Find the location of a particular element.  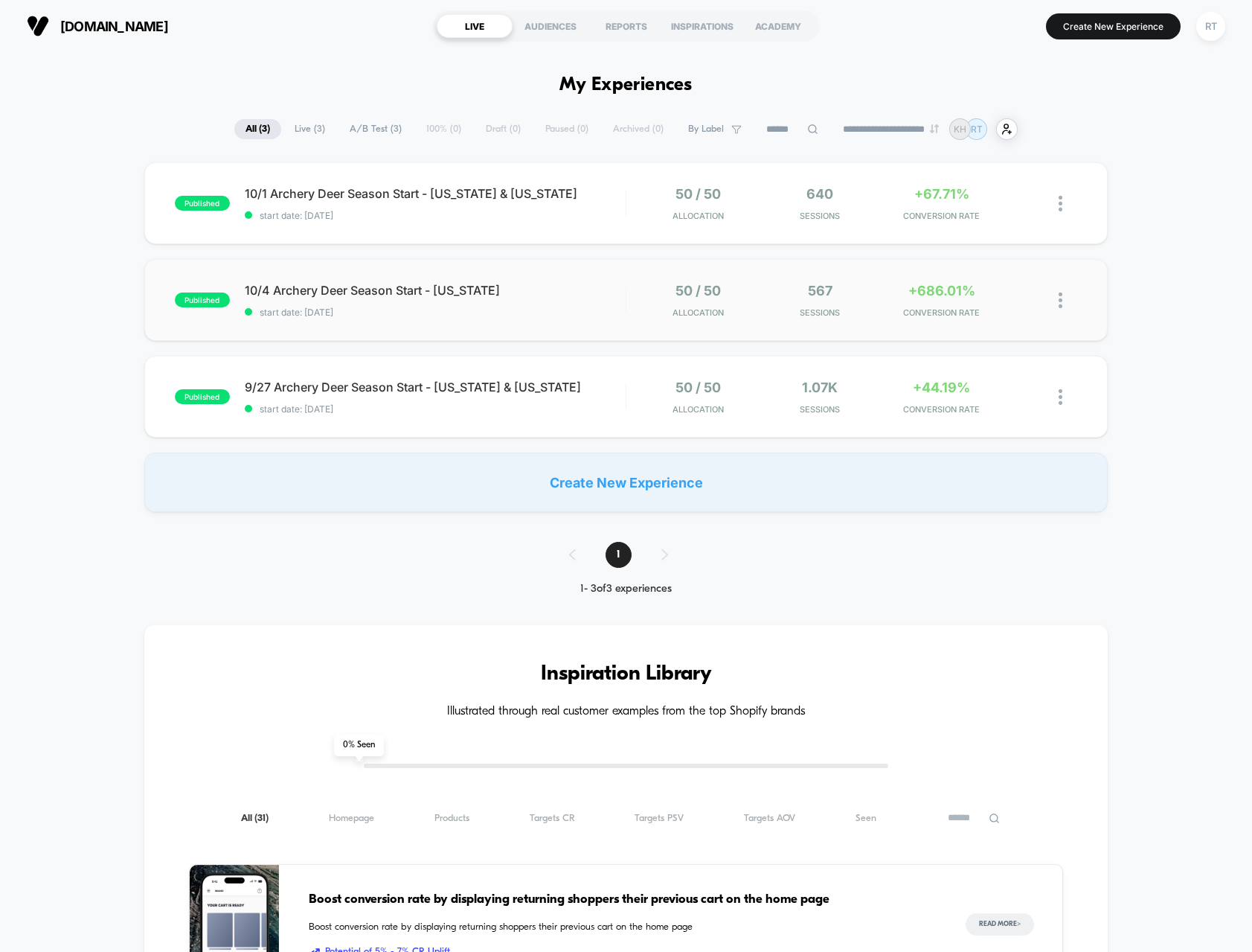

div: RT is located at coordinates (1211, 26).